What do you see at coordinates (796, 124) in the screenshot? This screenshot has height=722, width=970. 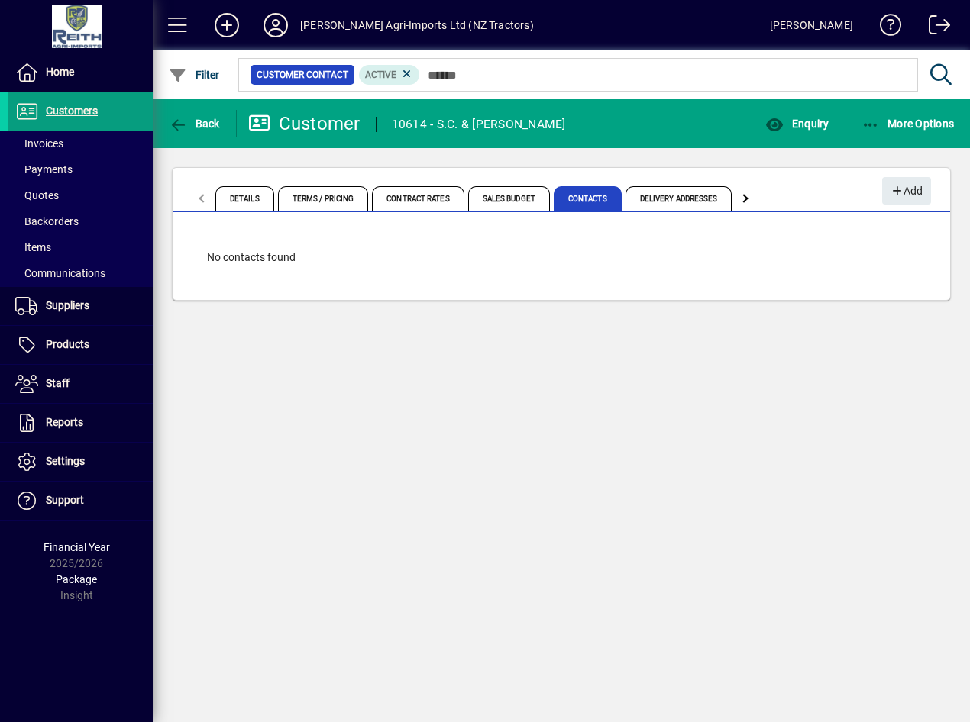 I see `span: Enquiry` at bounding box center [796, 124].